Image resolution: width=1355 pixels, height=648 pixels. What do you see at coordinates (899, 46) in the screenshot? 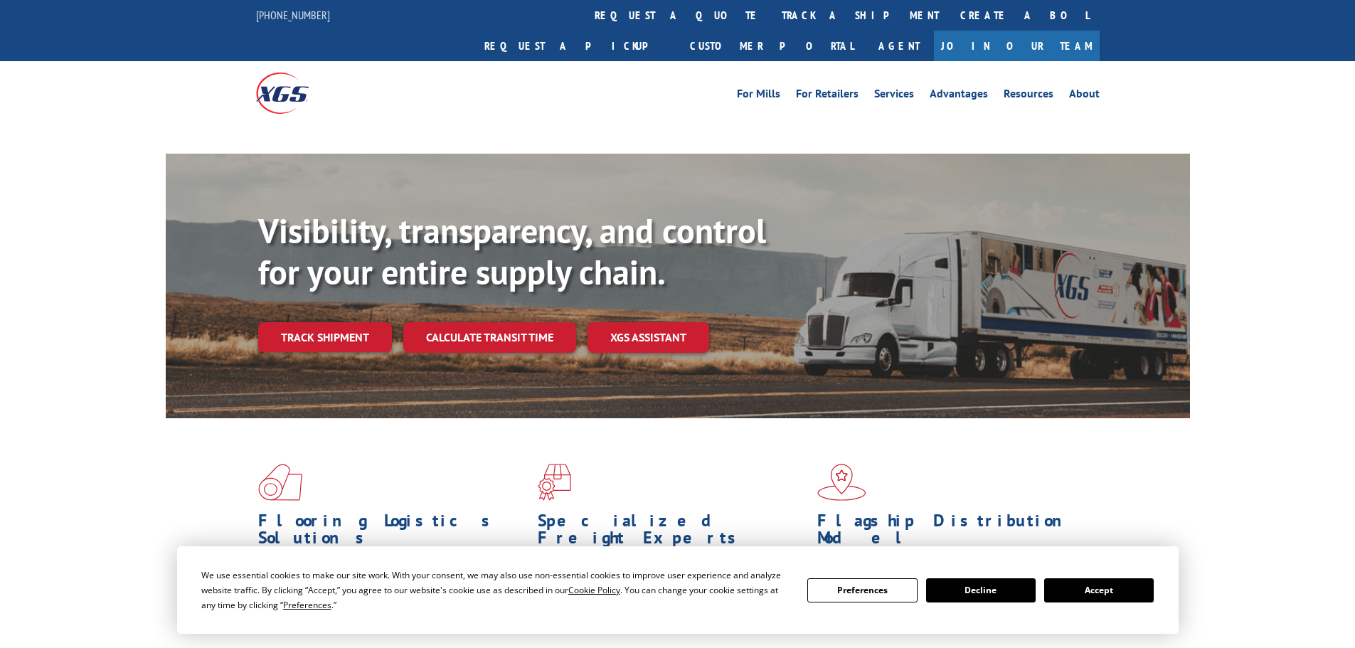
I see `a: Agent` at bounding box center [899, 46].